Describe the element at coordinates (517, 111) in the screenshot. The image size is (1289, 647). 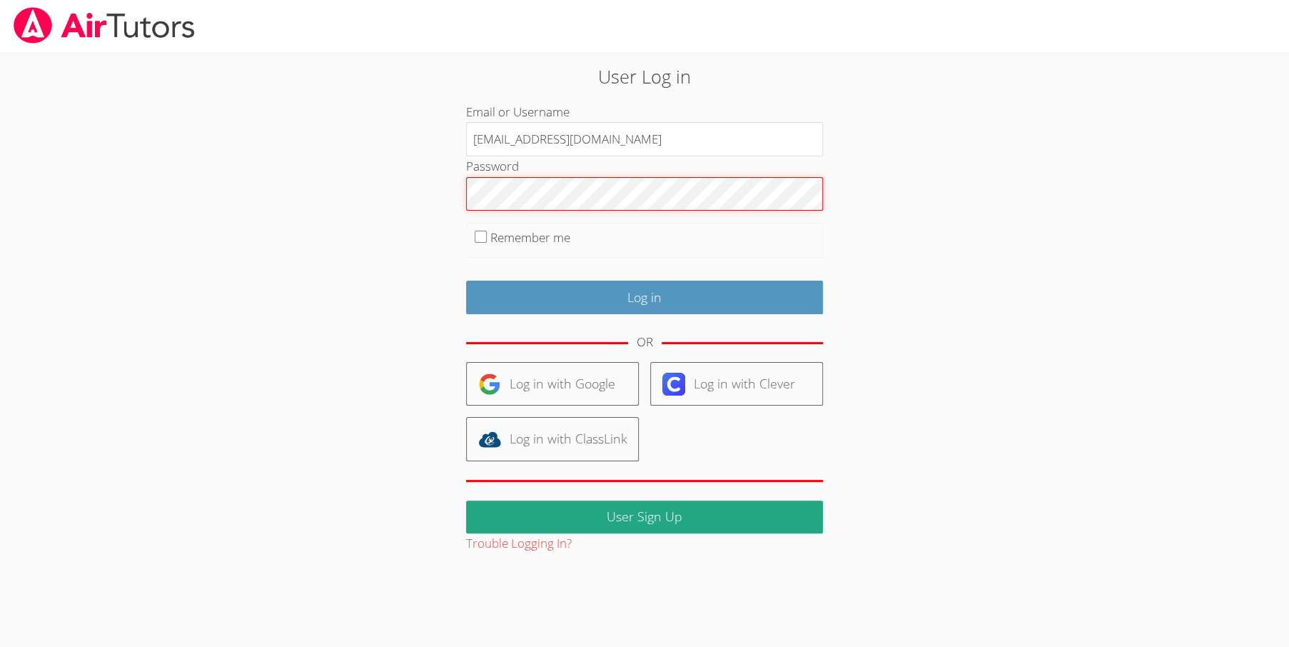
I see `label: Email or Username` at that location.